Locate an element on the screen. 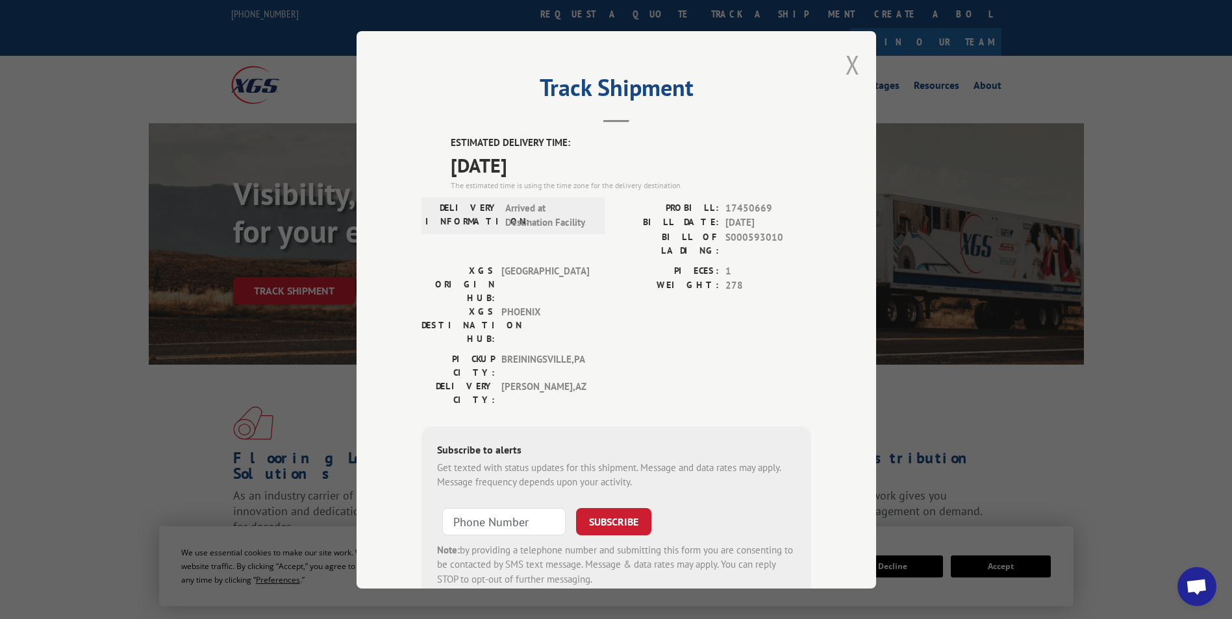 The image size is (1232, 619). label: XGS DESTINATION HUB: is located at coordinates (458, 325).